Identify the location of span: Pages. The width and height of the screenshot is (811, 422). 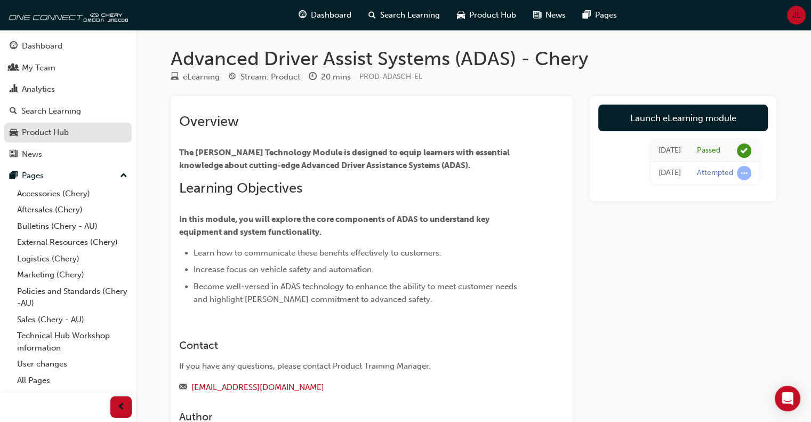
(605, 15).